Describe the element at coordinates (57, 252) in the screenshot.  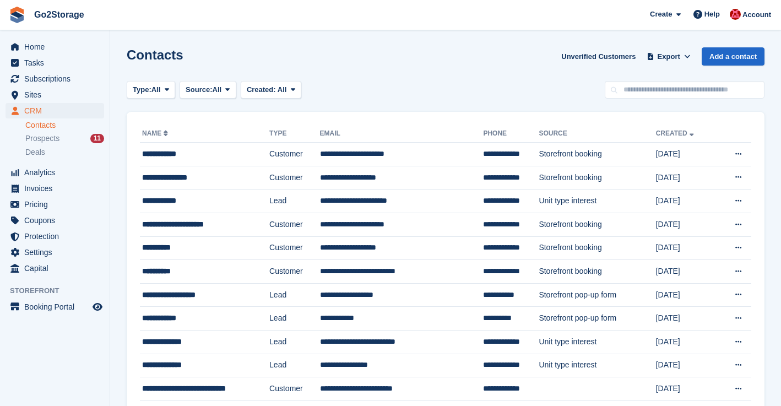
I see `span: Settings` at that location.